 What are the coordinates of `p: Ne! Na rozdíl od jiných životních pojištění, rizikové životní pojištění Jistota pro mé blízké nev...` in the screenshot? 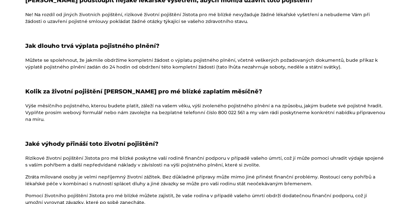 It's located at (205, 18).